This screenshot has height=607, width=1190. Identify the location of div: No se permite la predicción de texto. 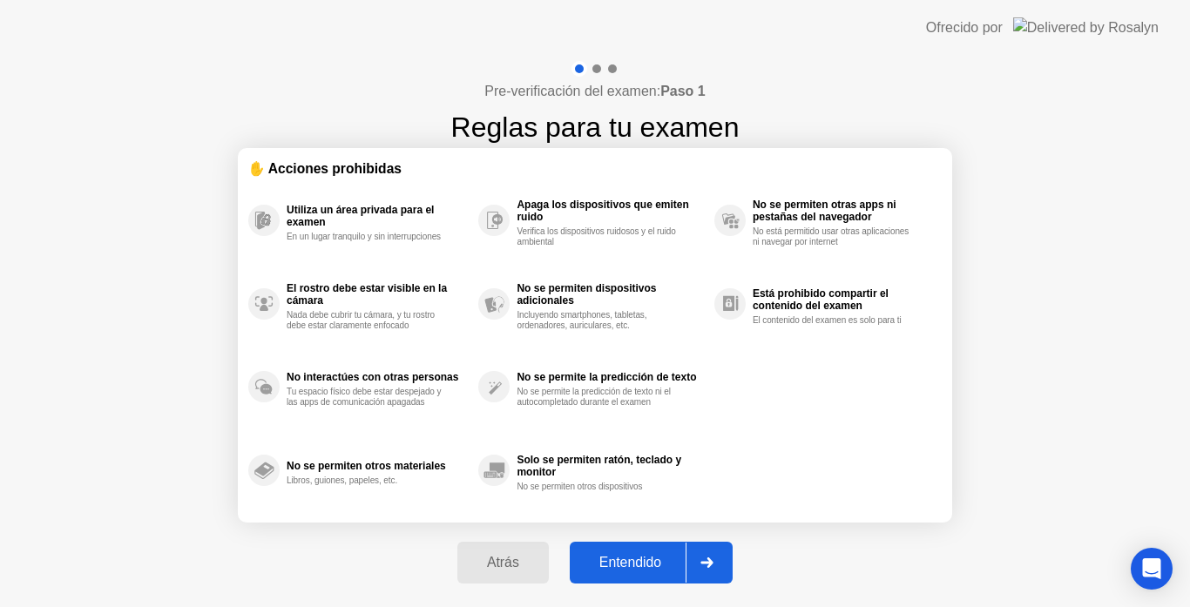
(610, 377).